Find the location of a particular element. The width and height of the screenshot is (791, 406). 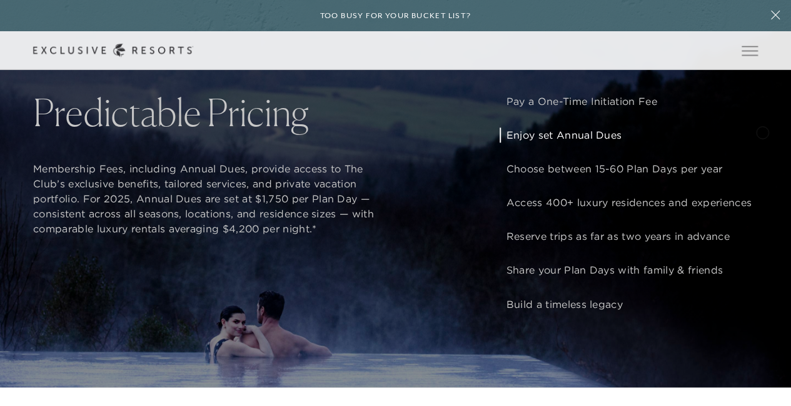

button: Open navigation is located at coordinates (749, 51).